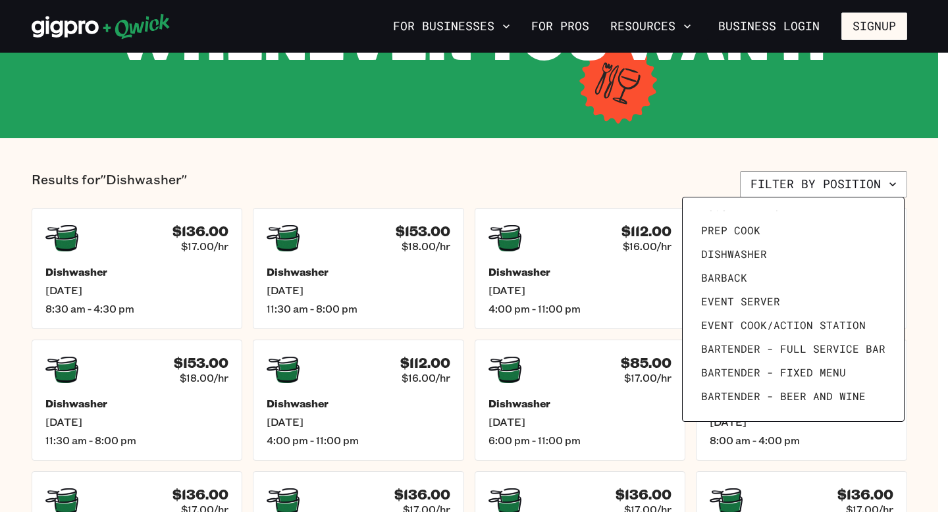 The width and height of the screenshot is (948, 512). What do you see at coordinates (783, 396) in the screenshot?
I see `span: Bartender - Beer and Wine` at bounding box center [783, 396].